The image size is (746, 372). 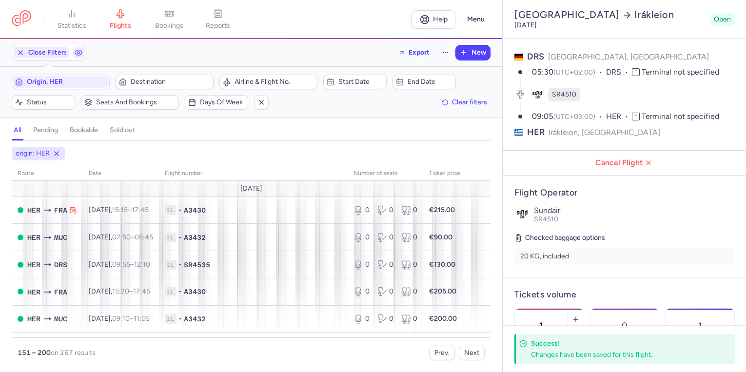 I want to click on span: Seats and bookings, so click(x=136, y=102).